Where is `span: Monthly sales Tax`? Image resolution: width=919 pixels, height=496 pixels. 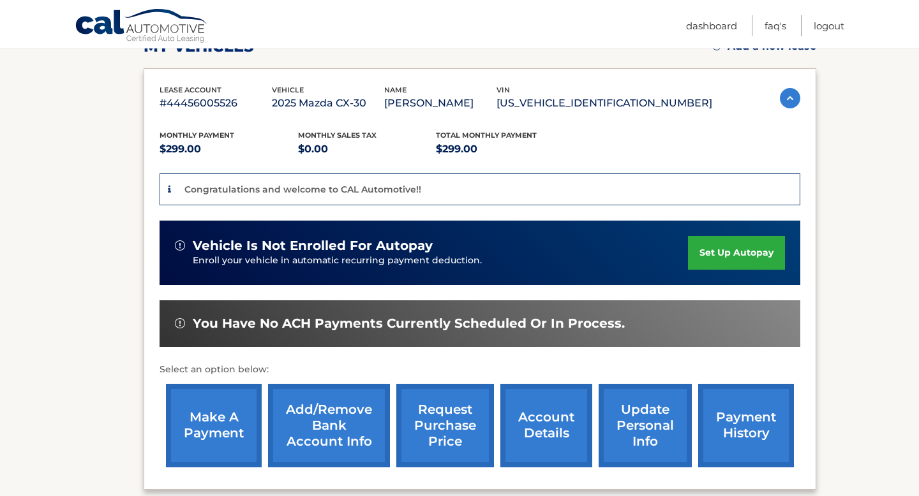 span: Monthly sales Tax is located at coordinates (337, 135).